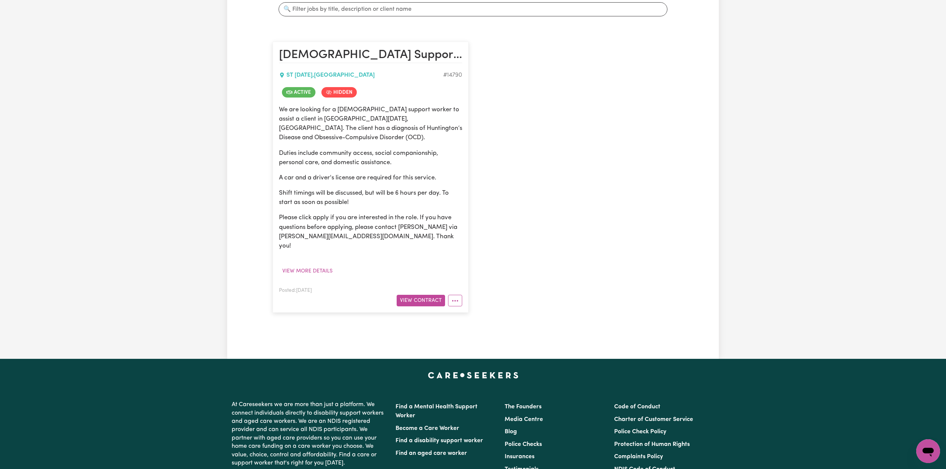  Describe the element at coordinates (339, 92) in the screenshot. I see `span: Job is hidden` at that location.